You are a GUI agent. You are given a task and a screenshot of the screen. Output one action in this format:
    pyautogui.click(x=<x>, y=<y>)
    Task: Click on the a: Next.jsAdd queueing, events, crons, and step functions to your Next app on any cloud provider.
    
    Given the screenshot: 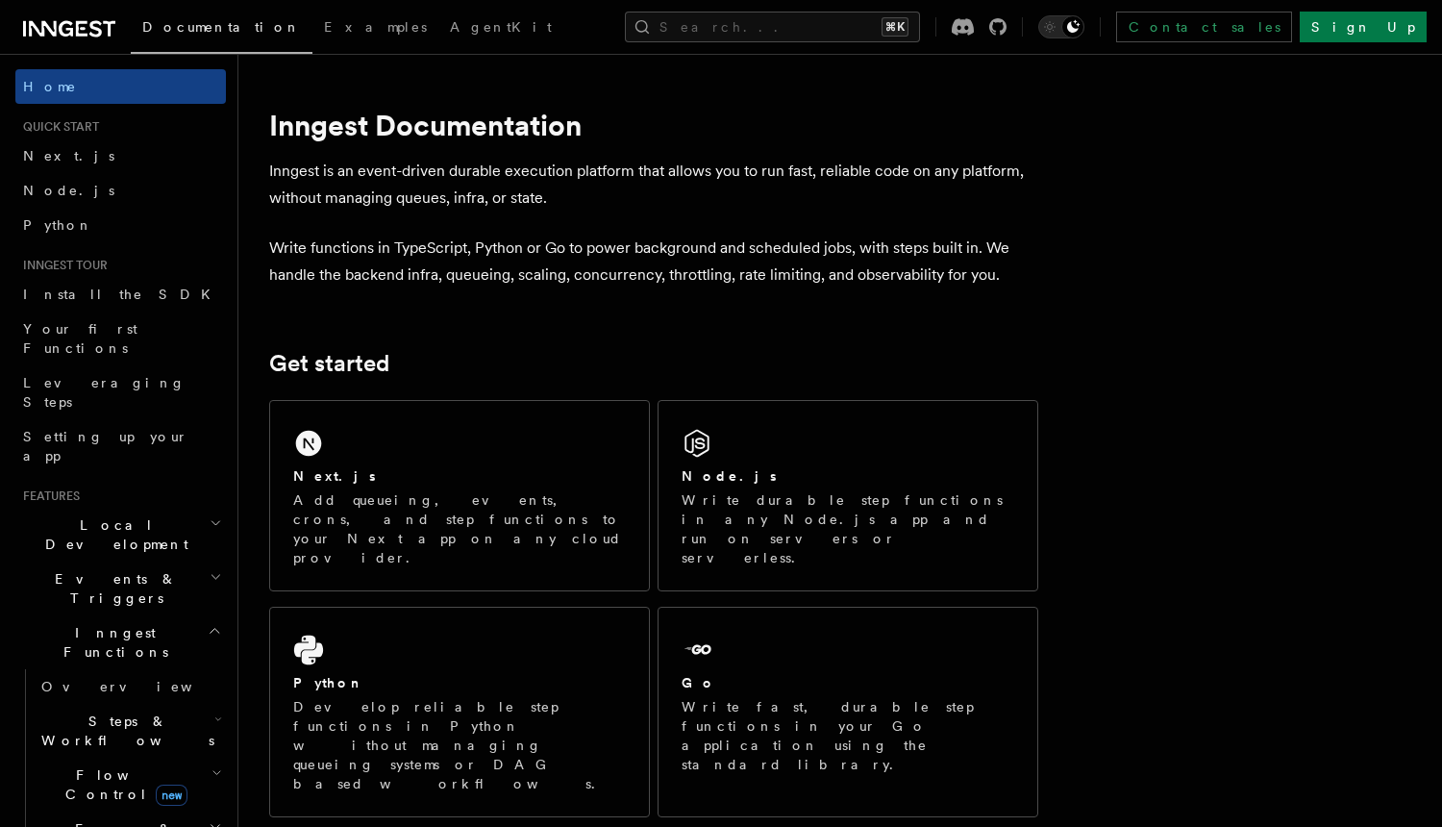 What is the action you would take?
    pyautogui.click(x=459, y=495)
    